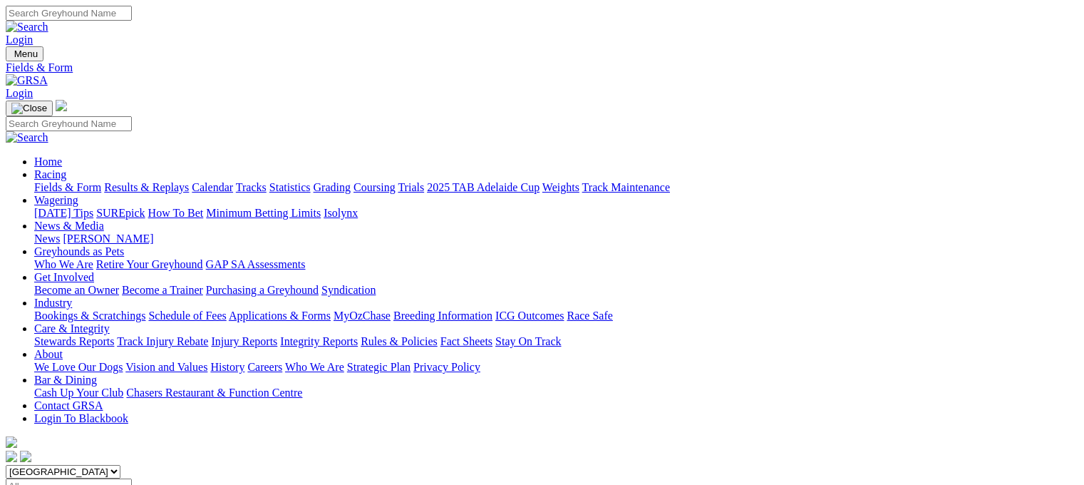 Image resolution: width=1084 pixels, height=485 pixels. Describe the element at coordinates (72, 328) in the screenshot. I see `a: Care & Integrity` at that location.